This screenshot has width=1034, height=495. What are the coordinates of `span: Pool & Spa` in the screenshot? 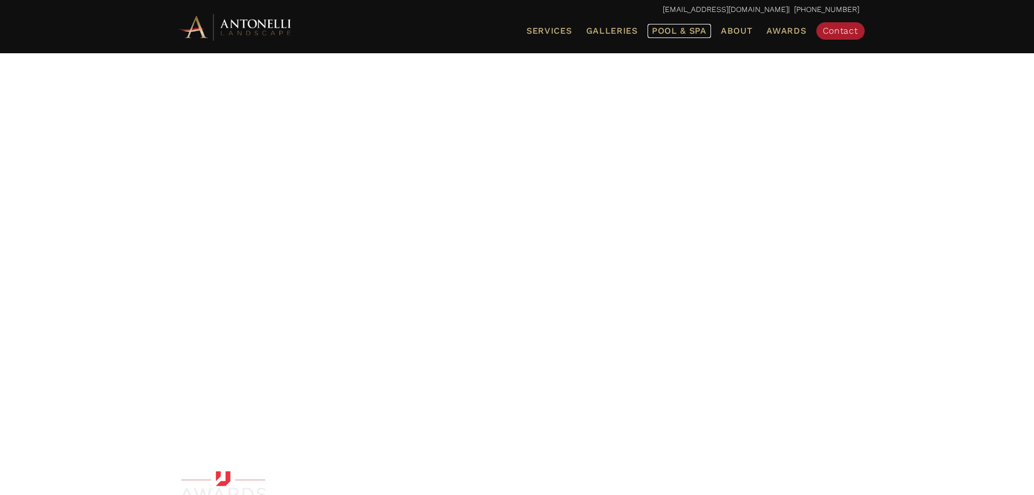 It's located at (679, 30).